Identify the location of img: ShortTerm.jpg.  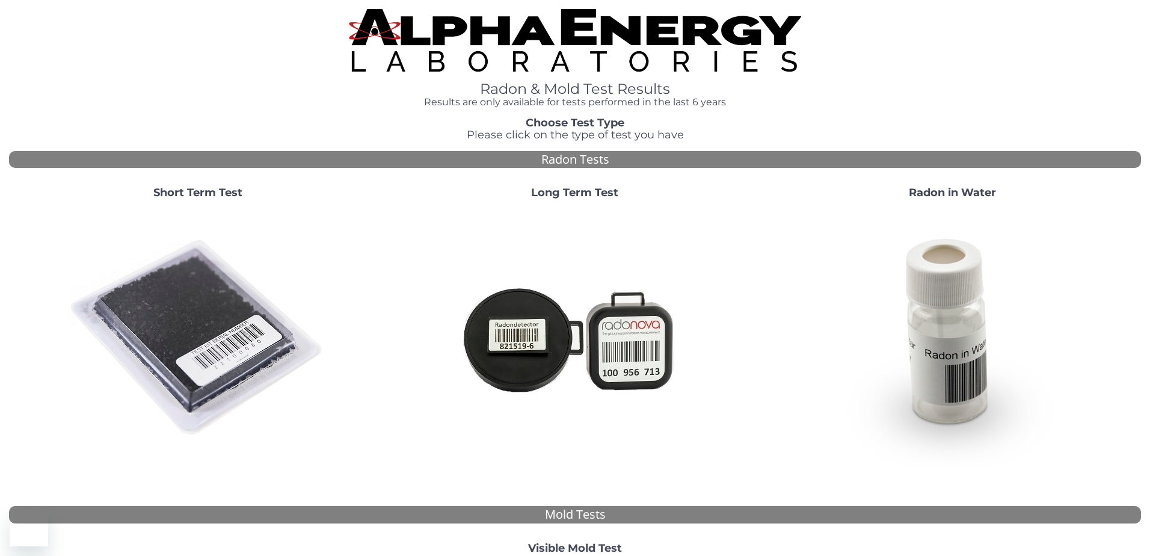
(198, 338).